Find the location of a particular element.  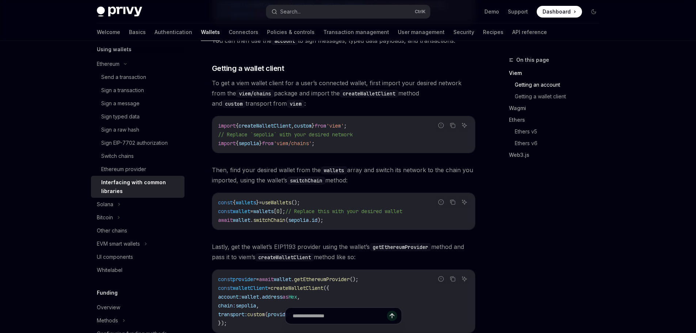

a: Send a transaction is located at coordinates (138, 77).